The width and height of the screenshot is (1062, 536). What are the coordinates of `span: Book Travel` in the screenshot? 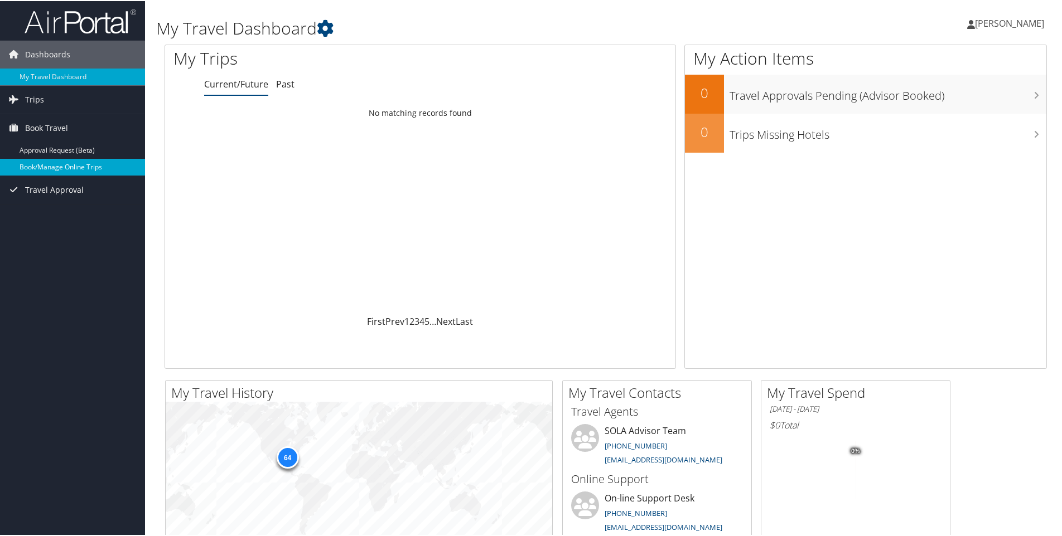 It's located at (46, 127).